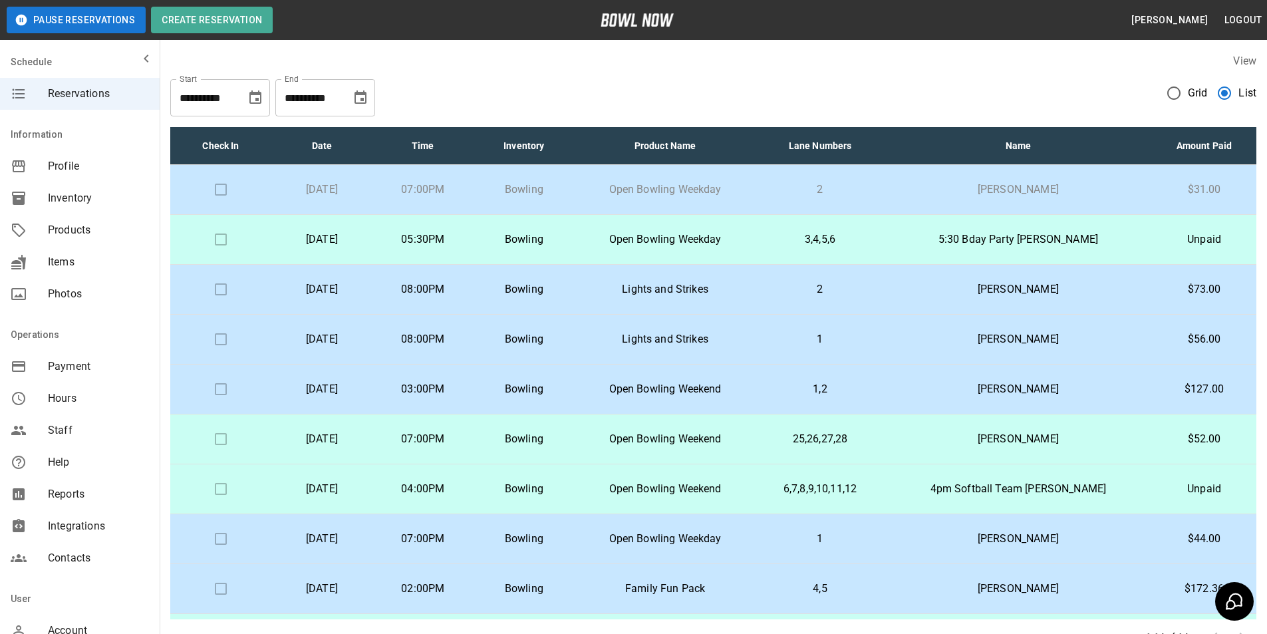  Describe the element at coordinates (819, 439) in the screenshot. I see `p: 25,26,27,28` at that location.